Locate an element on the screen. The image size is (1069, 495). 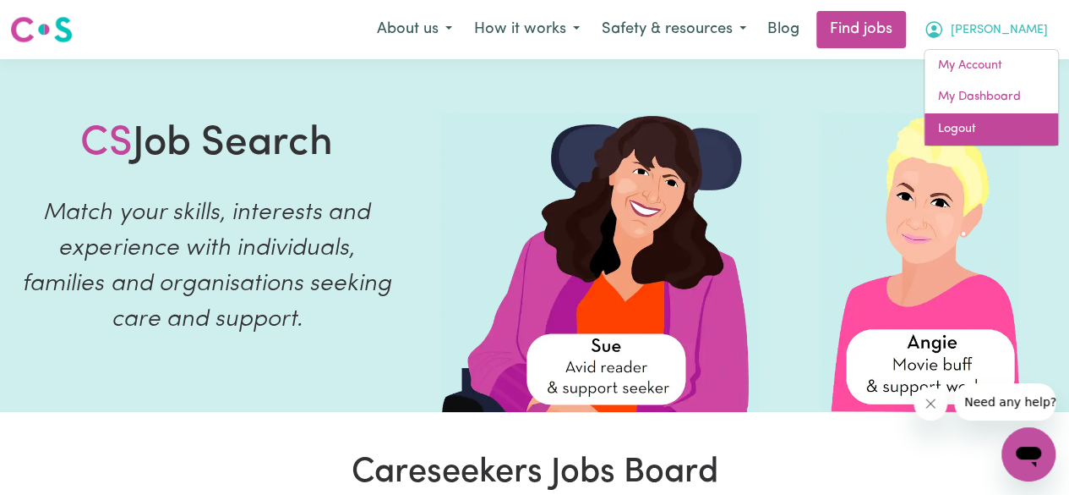
a: My Account is located at coordinates (992, 66).